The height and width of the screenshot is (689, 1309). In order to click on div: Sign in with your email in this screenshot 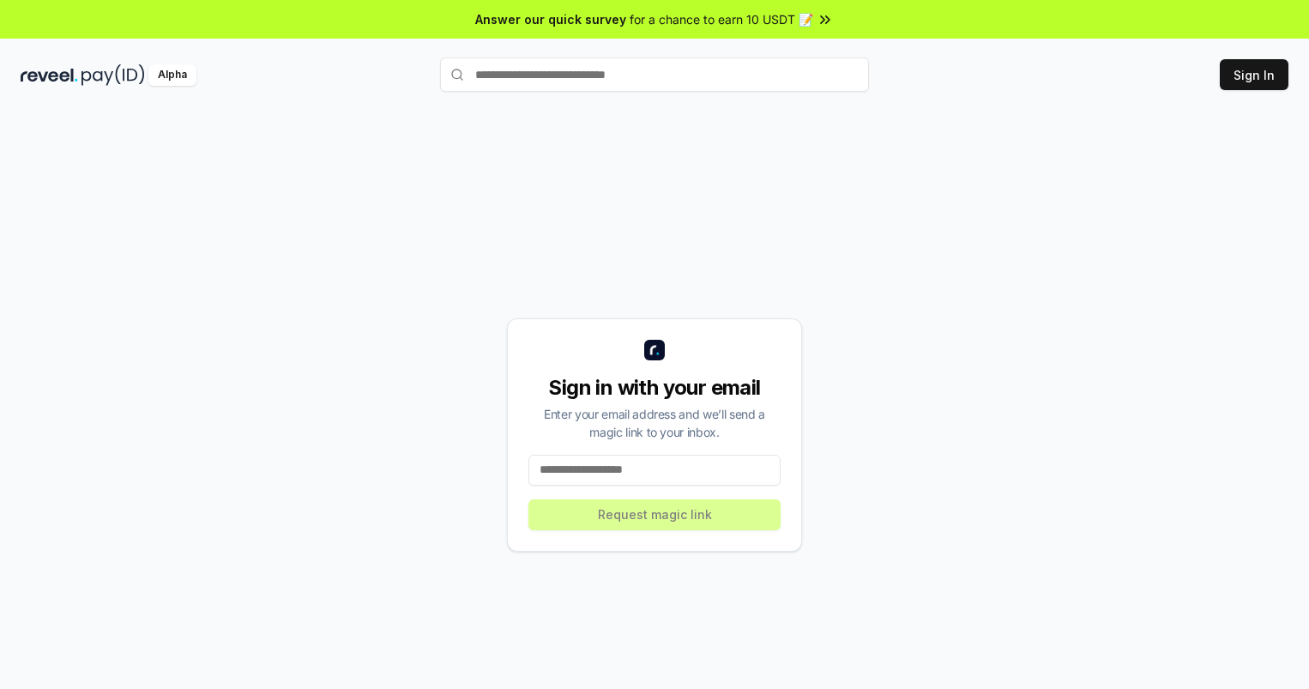, I will do `click(654, 388)`.